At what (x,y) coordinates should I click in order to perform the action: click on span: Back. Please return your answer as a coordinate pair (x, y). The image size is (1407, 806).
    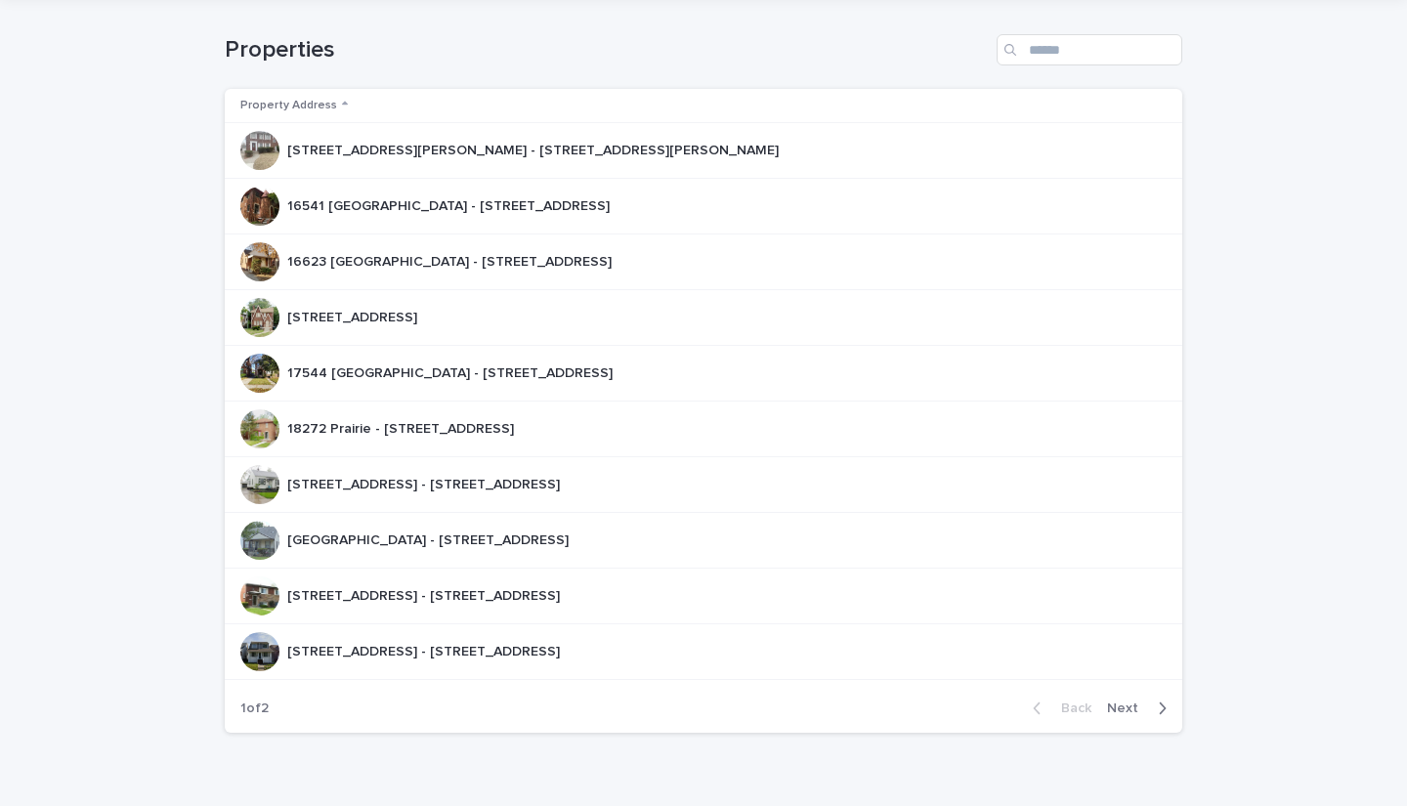
    Looking at the image, I should click on (1070, 708).